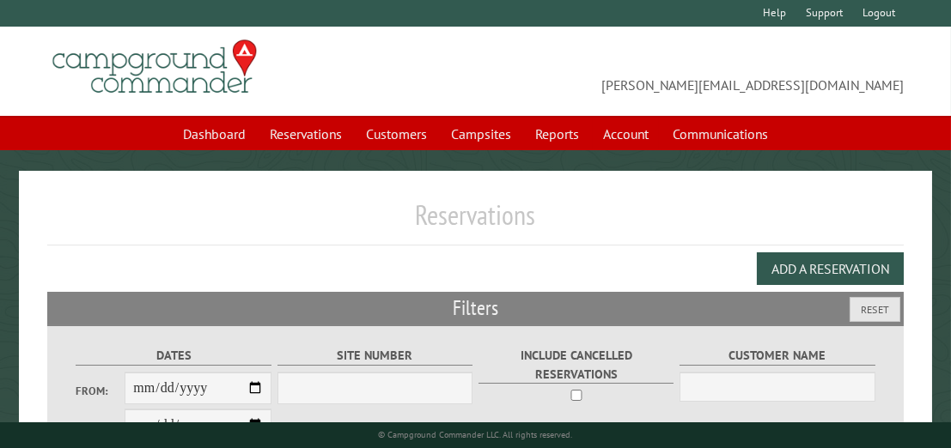 This screenshot has height=448, width=951. What do you see at coordinates (475, 222) in the screenshot?
I see `h1: Reservations` at bounding box center [475, 222].